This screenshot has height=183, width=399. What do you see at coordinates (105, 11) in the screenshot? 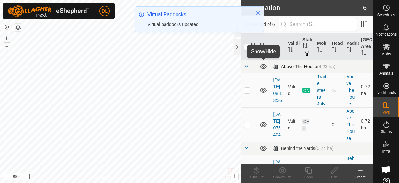
I see `span: DL` at bounding box center [105, 11].